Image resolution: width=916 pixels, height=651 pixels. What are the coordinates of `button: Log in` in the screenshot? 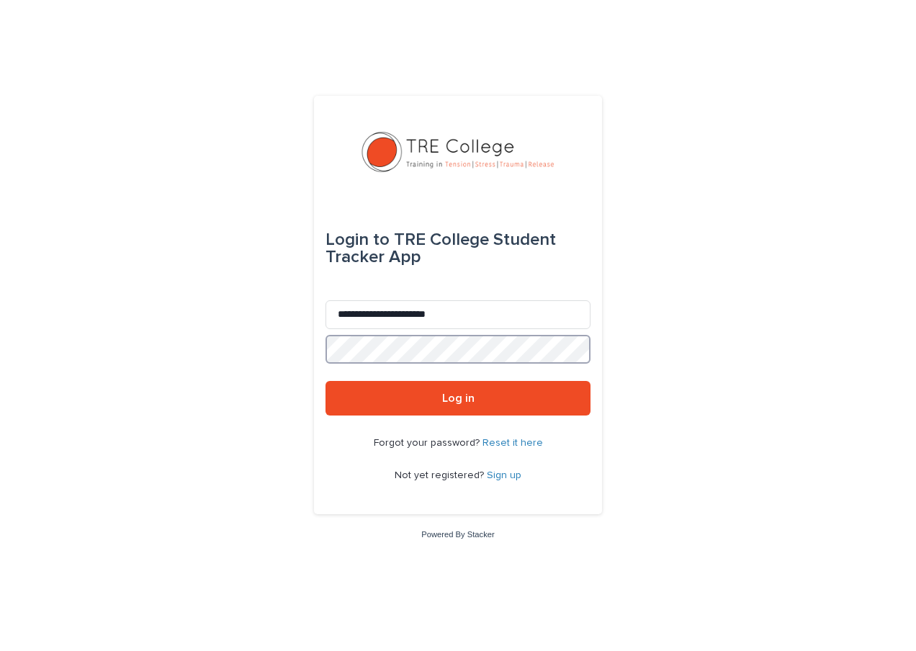 It's located at (458, 398).